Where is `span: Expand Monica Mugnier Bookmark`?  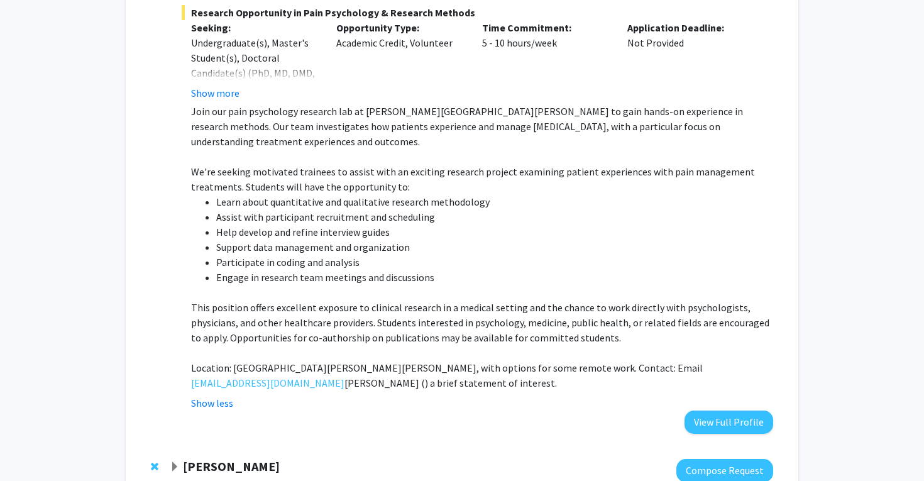
span: Expand Monica Mugnier Bookmark is located at coordinates (175, 467).